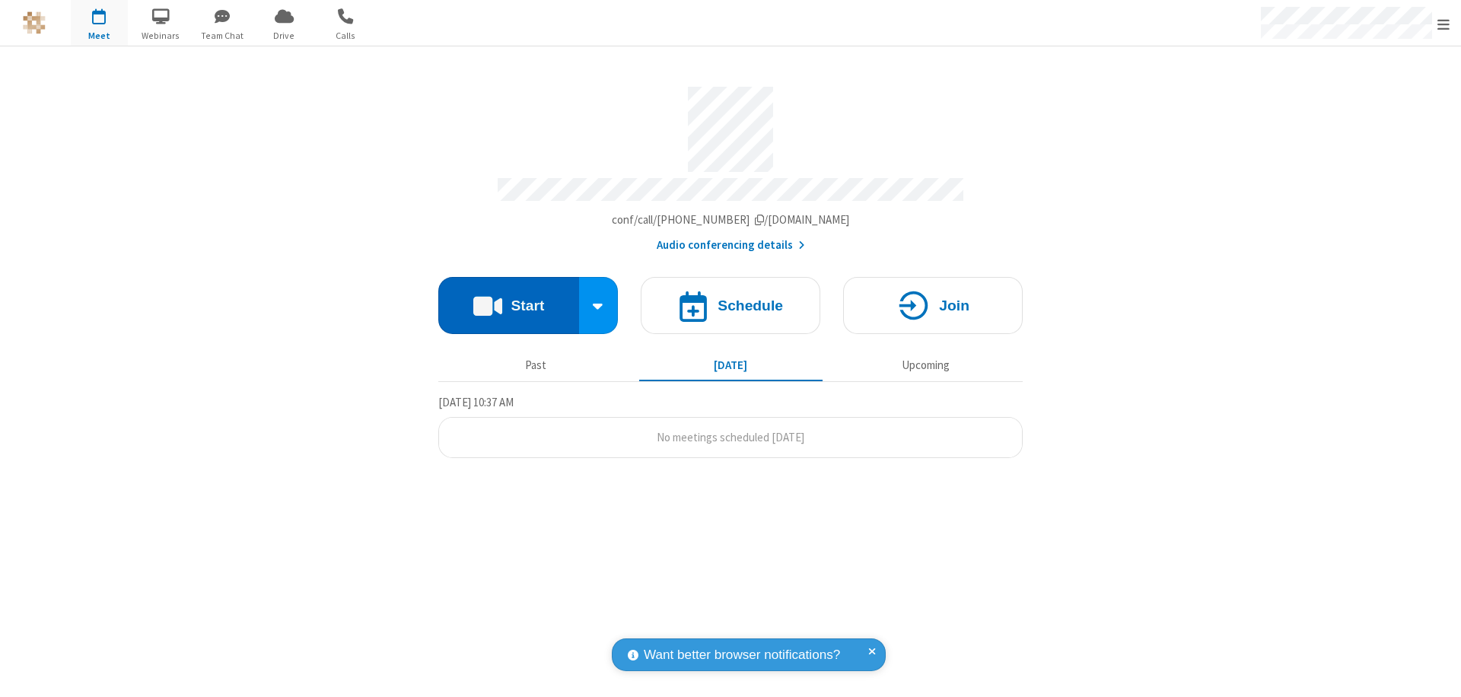 The image size is (1461, 697). Describe the element at coordinates (284, 36) in the screenshot. I see `span: Drive` at that location.